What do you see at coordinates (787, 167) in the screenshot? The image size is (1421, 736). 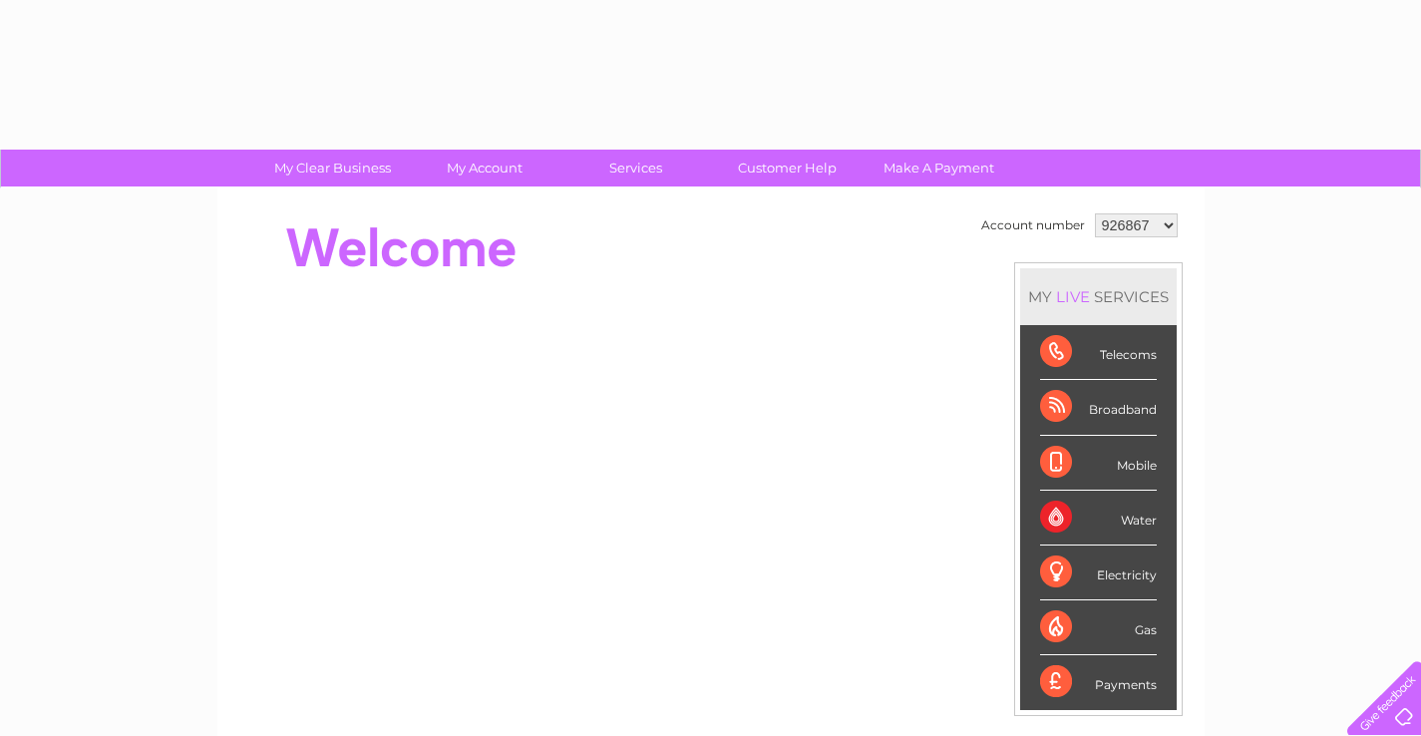 I see `a: Customer Help` at bounding box center [787, 167].